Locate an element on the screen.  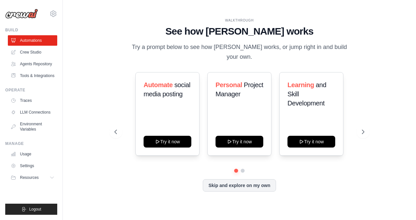
a: Settings is located at coordinates (32, 166).